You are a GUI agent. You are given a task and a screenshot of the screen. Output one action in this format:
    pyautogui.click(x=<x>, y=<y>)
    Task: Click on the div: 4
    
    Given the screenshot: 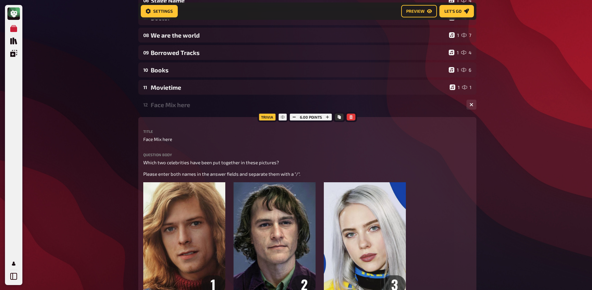 What is the action you would take?
    pyautogui.click(x=466, y=53)
    